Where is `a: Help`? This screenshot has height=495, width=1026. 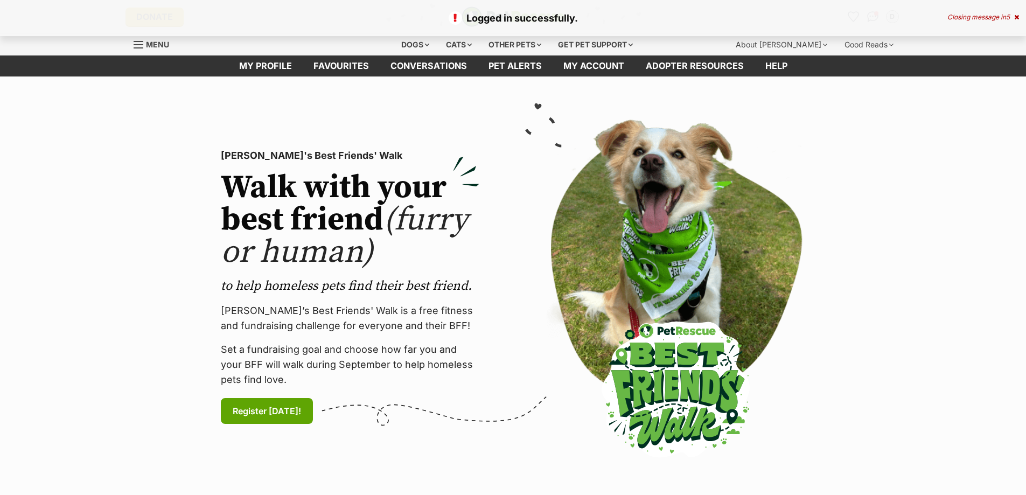 a: Help is located at coordinates (776, 66).